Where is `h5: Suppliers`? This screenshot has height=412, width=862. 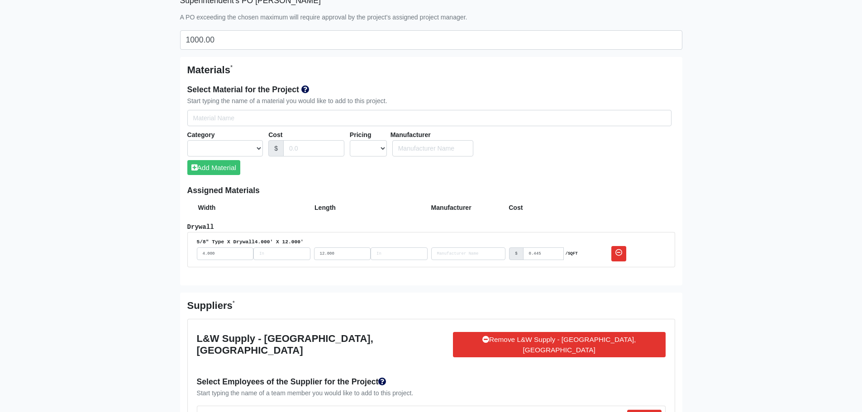
h5: Suppliers is located at coordinates (431, 306).